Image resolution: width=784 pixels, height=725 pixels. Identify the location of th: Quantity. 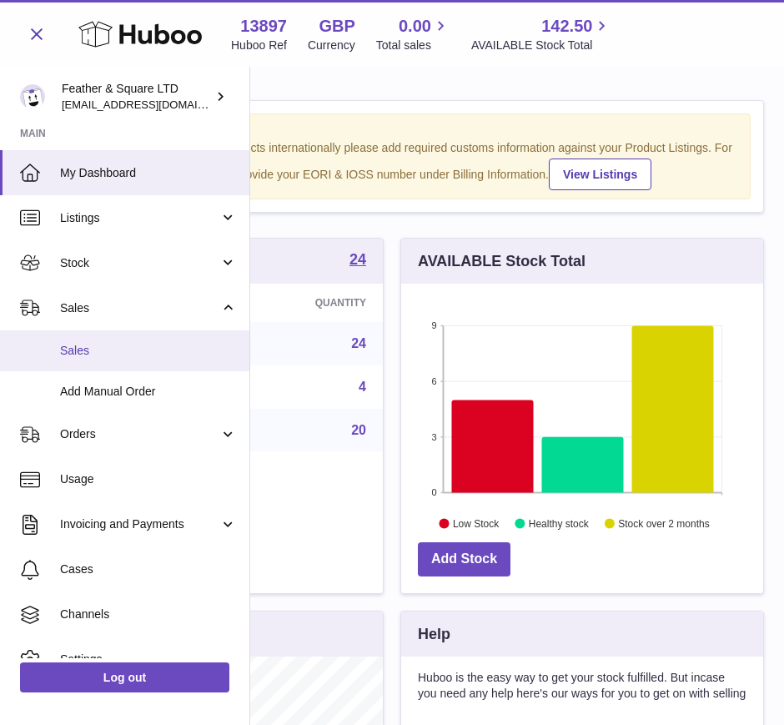
(300, 303).